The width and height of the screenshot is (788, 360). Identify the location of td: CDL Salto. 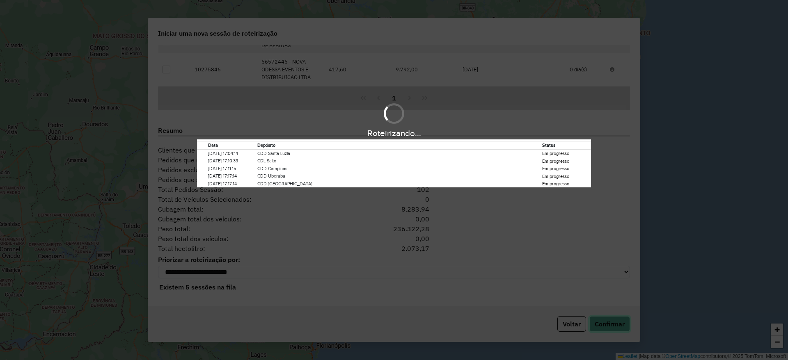
(399, 161).